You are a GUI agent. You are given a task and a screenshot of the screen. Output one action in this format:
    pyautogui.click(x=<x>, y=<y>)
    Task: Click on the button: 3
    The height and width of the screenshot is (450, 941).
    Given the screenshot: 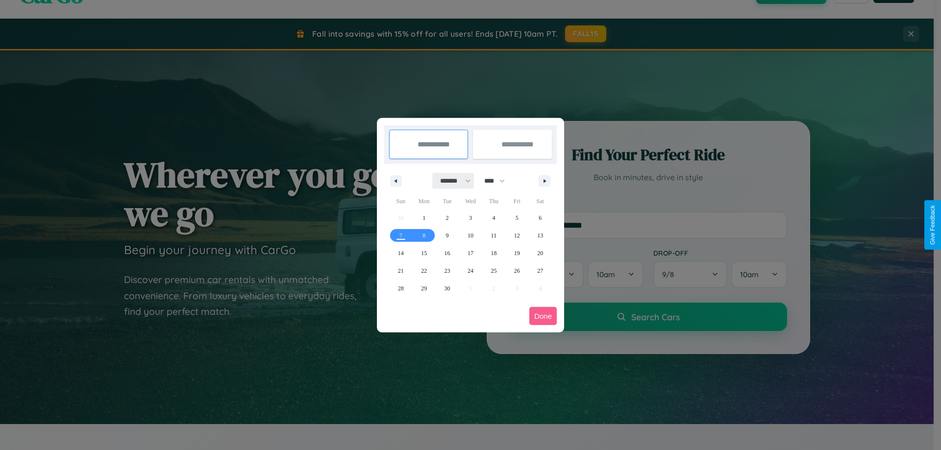 What is the action you would take?
    pyautogui.click(x=470, y=218)
    